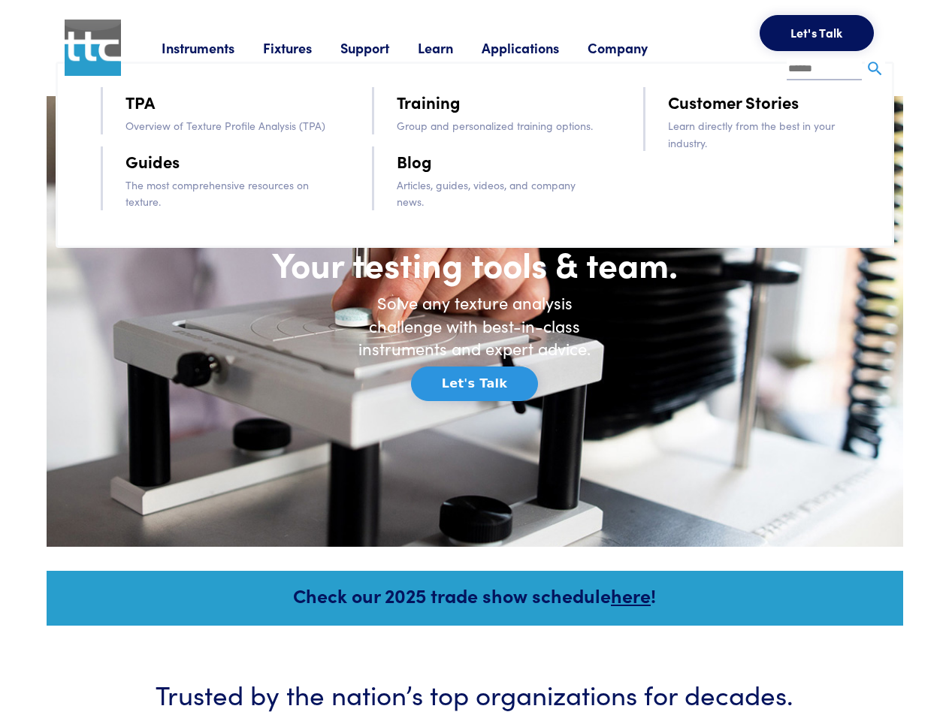  What do you see at coordinates (301, 47) in the screenshot?
I see `a: Fixtures` at bounding box center [301, 47].